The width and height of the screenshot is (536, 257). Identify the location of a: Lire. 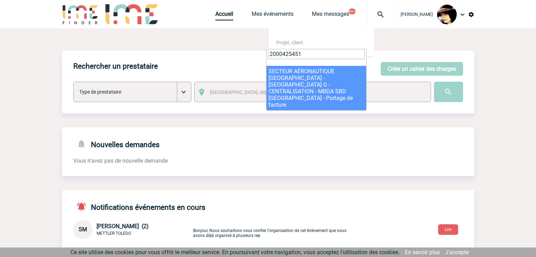
(448, 229).